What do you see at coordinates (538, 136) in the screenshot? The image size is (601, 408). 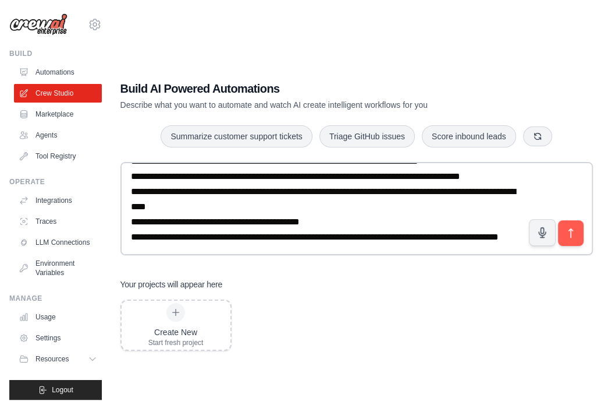 I see `button: Get new suggestions` at bounding box center [538, 136].